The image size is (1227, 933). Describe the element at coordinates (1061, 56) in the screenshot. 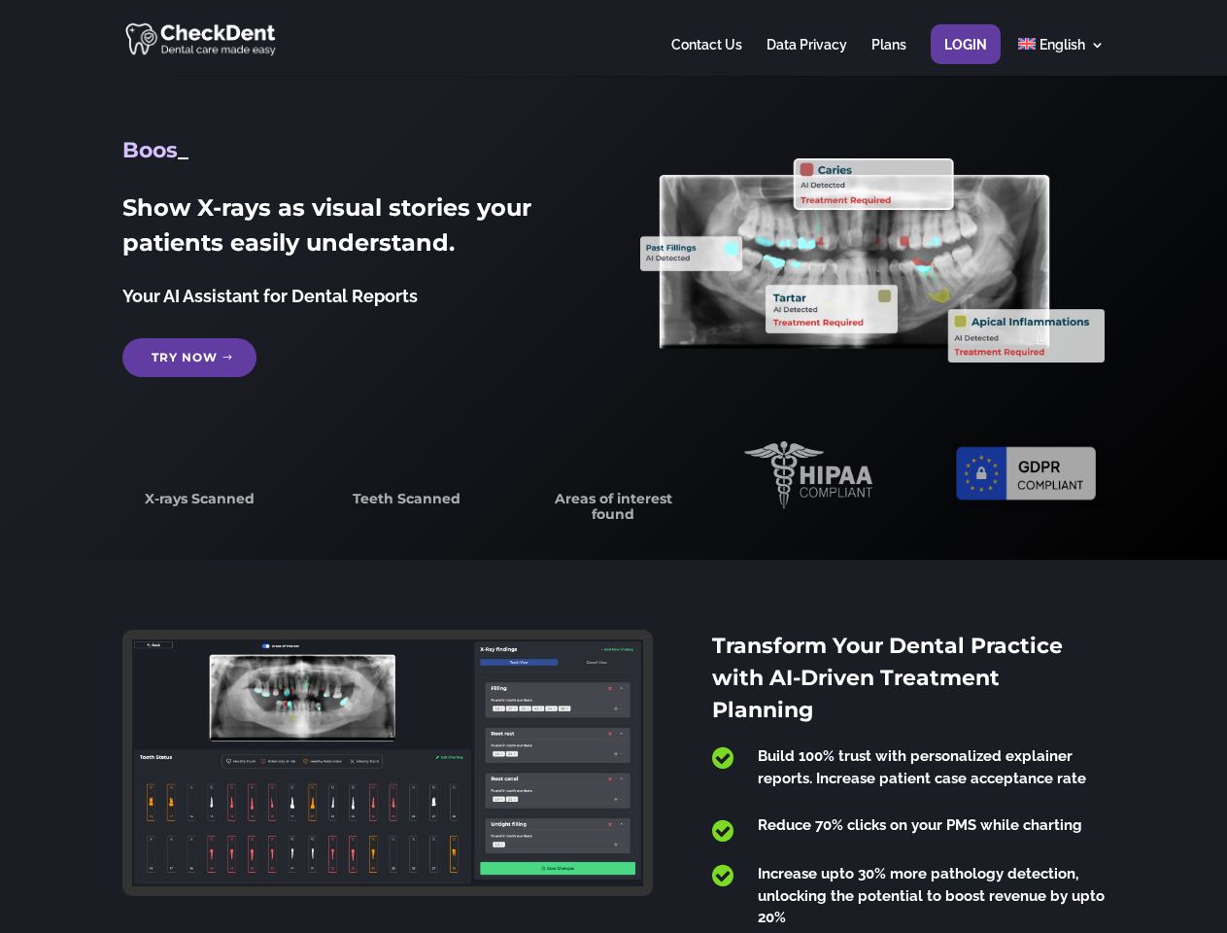

I see `a: English` at that location.